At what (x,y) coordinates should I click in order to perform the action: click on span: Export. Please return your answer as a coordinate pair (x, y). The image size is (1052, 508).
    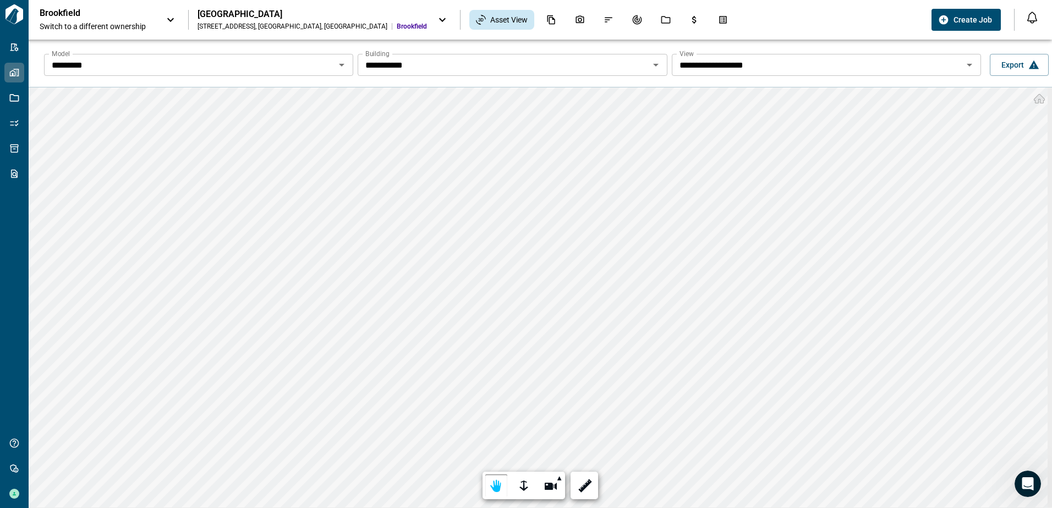
    Looking at the image, I should click on (1012, 65).